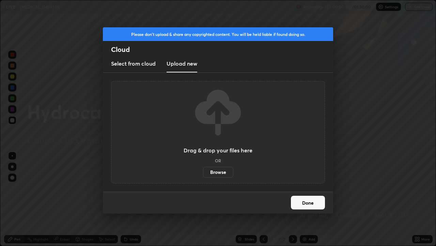 The height and width of the screenshot is (246, 436). What do you see at coordinates (218, 150) in the screenshot?
I see `h3: Drag & drop your files here` at bounding box center [218, 150].